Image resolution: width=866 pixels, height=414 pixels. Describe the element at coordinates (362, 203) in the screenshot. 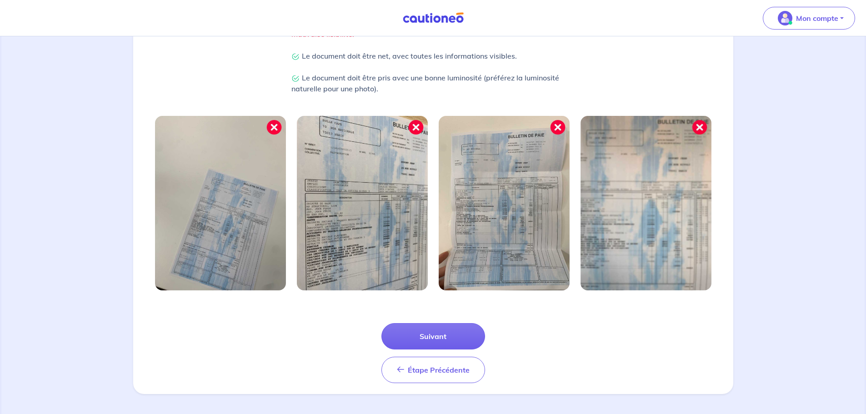

I see `img: Image mal cadrée 2` at that location.